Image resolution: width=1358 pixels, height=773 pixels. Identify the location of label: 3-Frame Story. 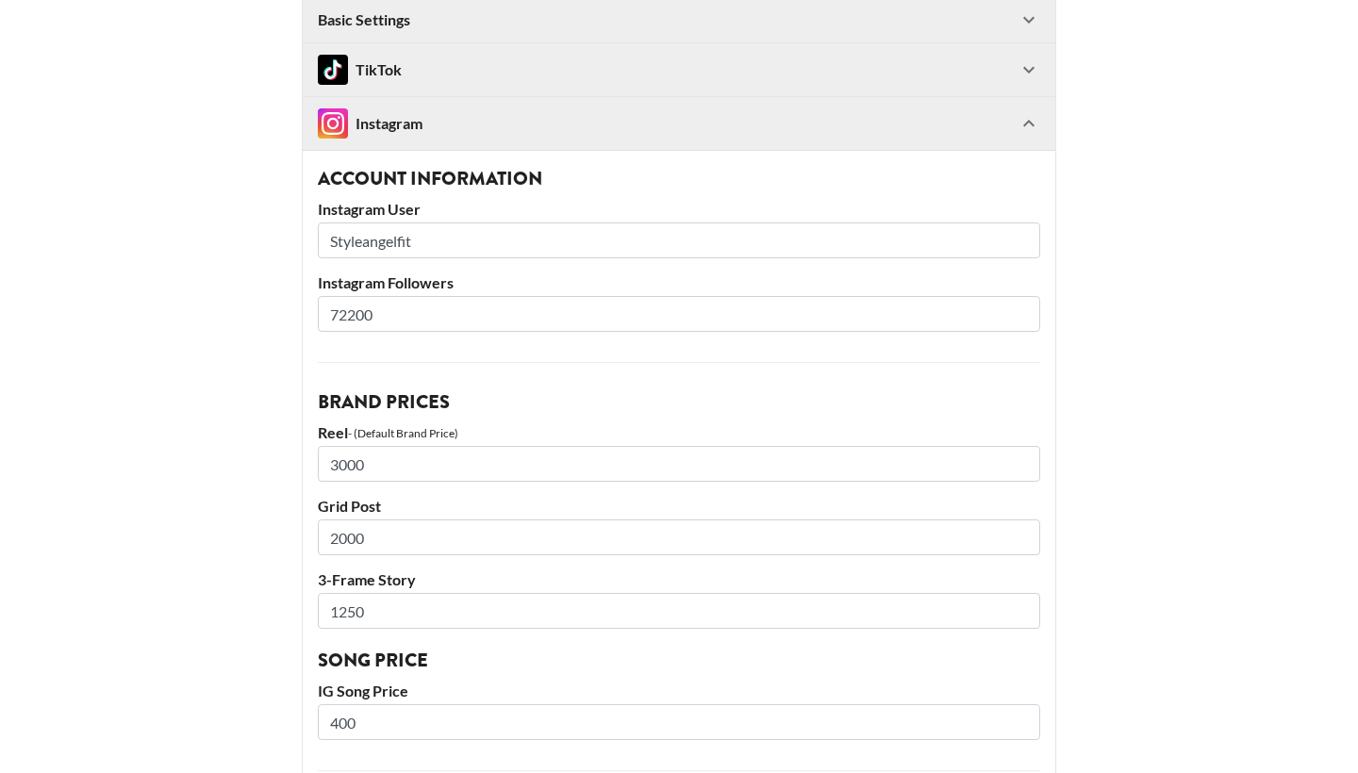
(679, 580).